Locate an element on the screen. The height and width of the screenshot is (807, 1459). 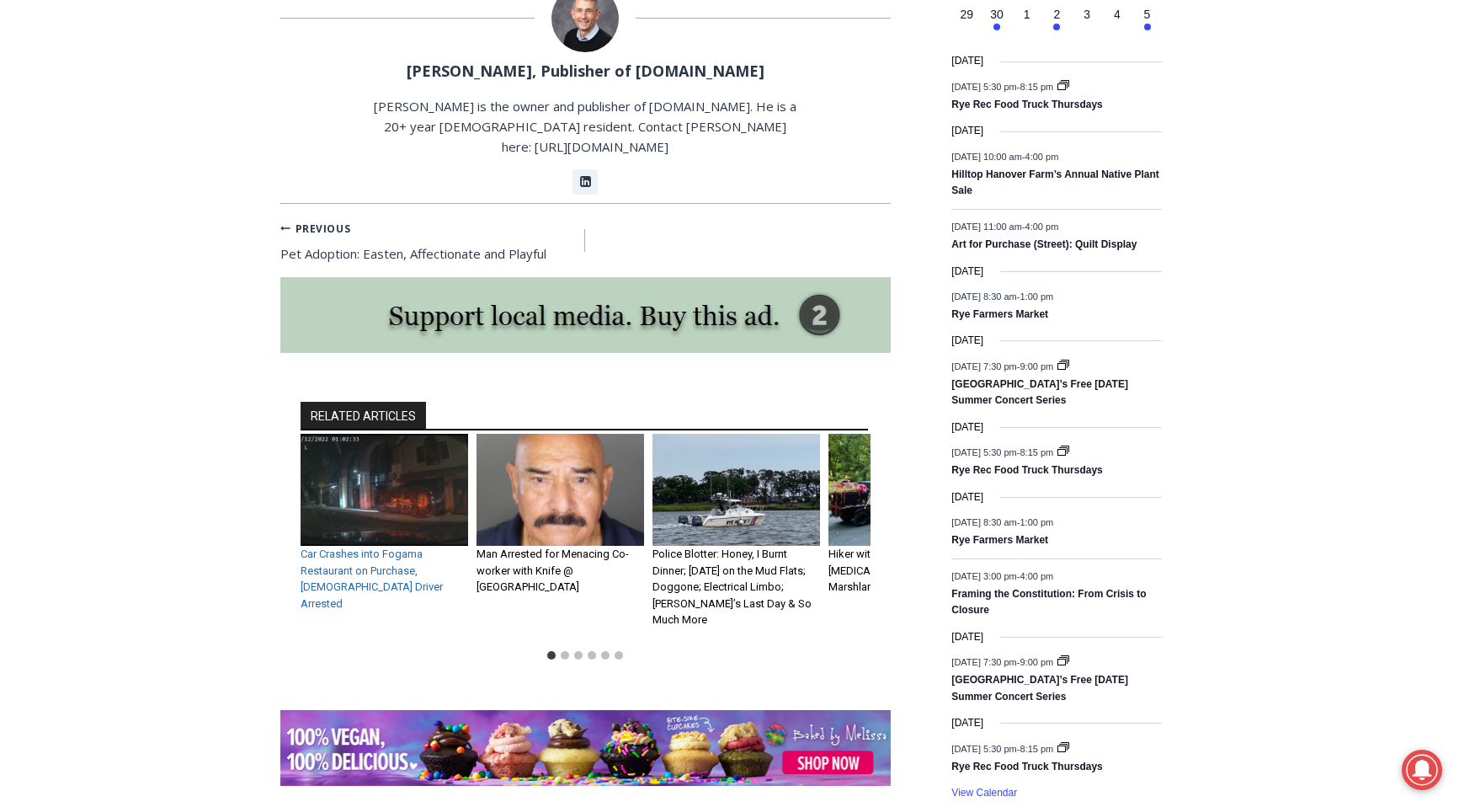
button: 3 is located at coordinates (1087, 21).